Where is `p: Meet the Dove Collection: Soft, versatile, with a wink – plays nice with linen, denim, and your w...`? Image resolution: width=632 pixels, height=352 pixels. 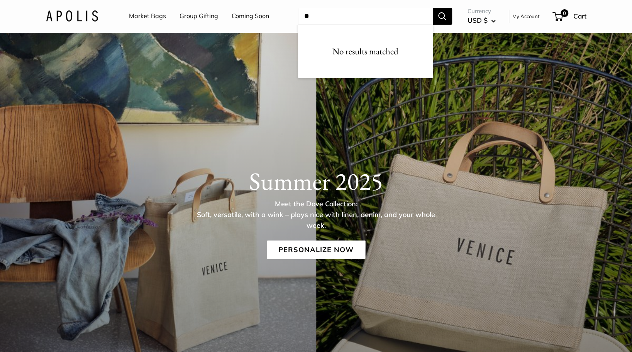 p: Meet the Dove Collection: Soft, versatile, with a wink – plays nice with linen, denim, and your w... is located at coordinates (316, 215).